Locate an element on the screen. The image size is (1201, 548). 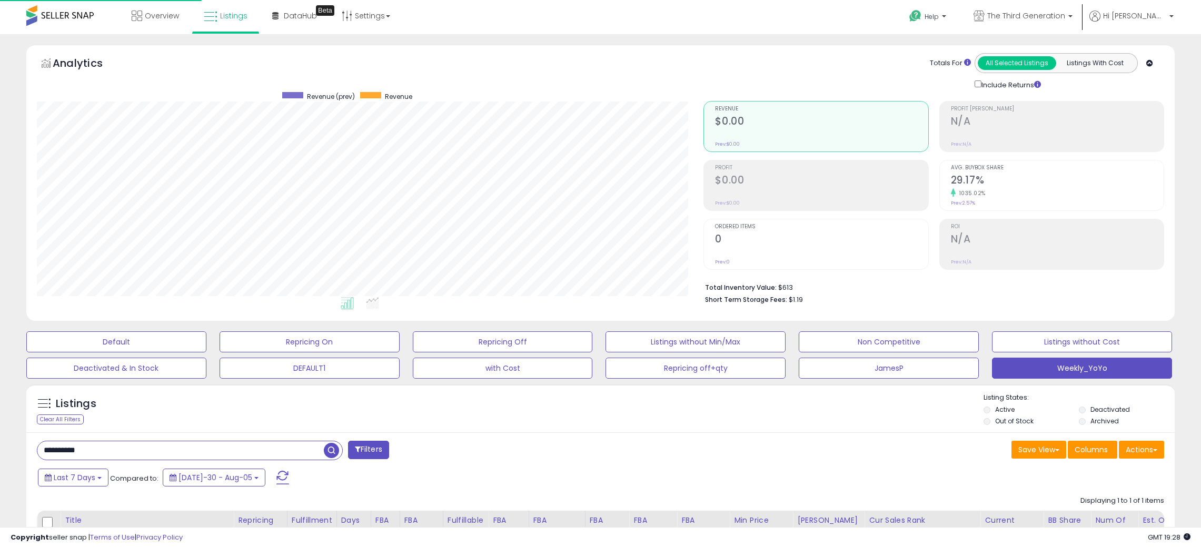
button: Last 7 Days is located at coordinates (73, 478).